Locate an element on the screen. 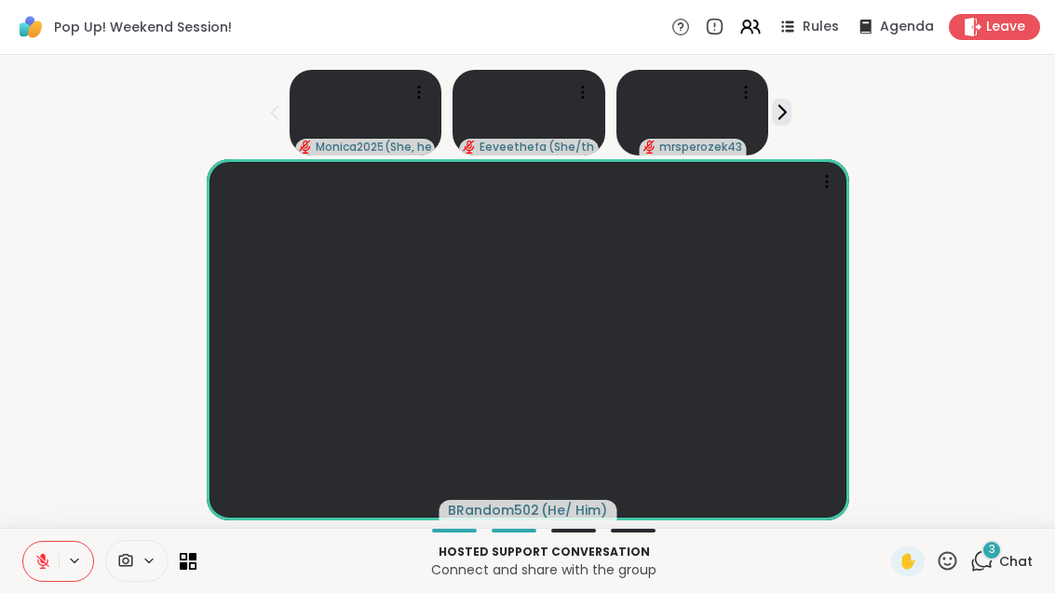  span: ( She/they ) is located at coordinates (572, 147).